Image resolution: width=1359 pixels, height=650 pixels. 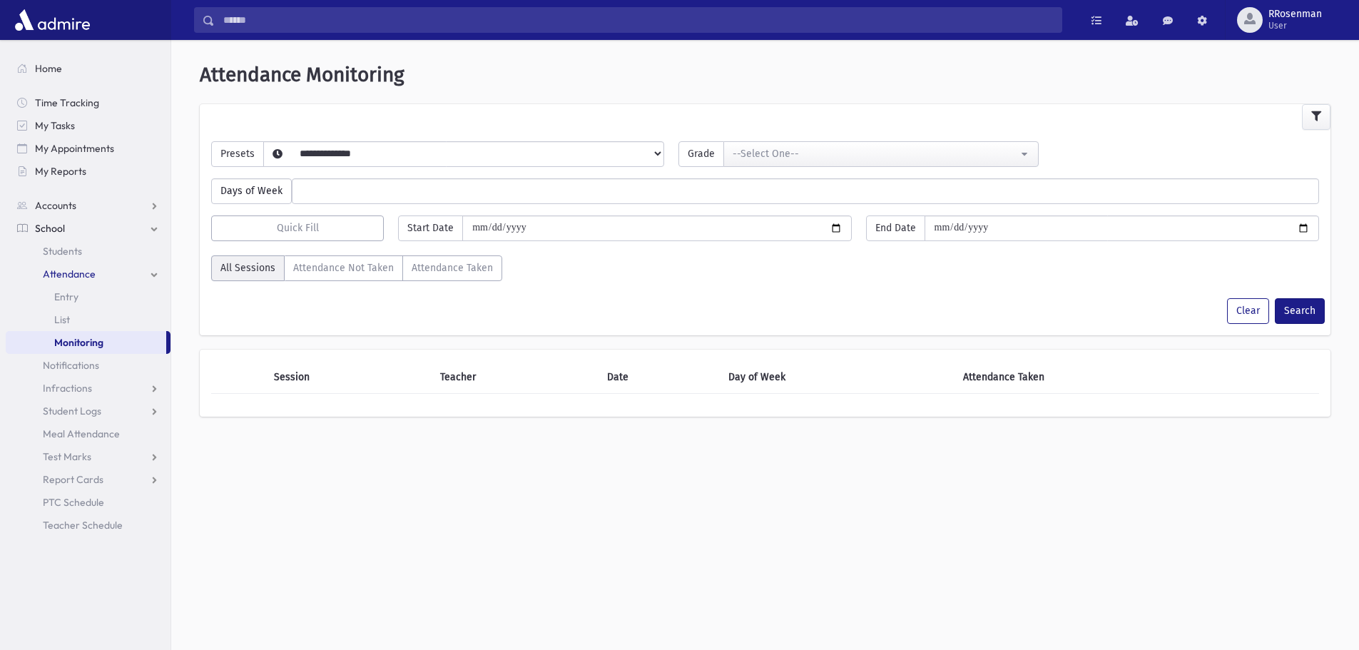 I want to click on a: Entry, so click(x=88, y=297).